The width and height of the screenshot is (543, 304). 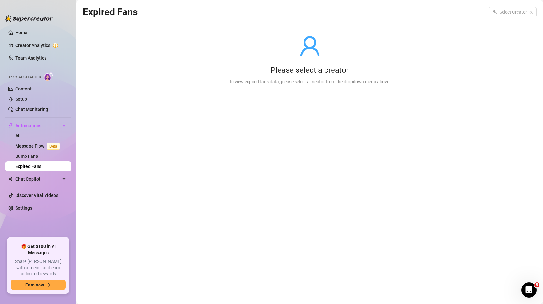 What do you see at coordinates (531, 12) in the screenshot?
I see `span: team` at bounding box center [531, 12].